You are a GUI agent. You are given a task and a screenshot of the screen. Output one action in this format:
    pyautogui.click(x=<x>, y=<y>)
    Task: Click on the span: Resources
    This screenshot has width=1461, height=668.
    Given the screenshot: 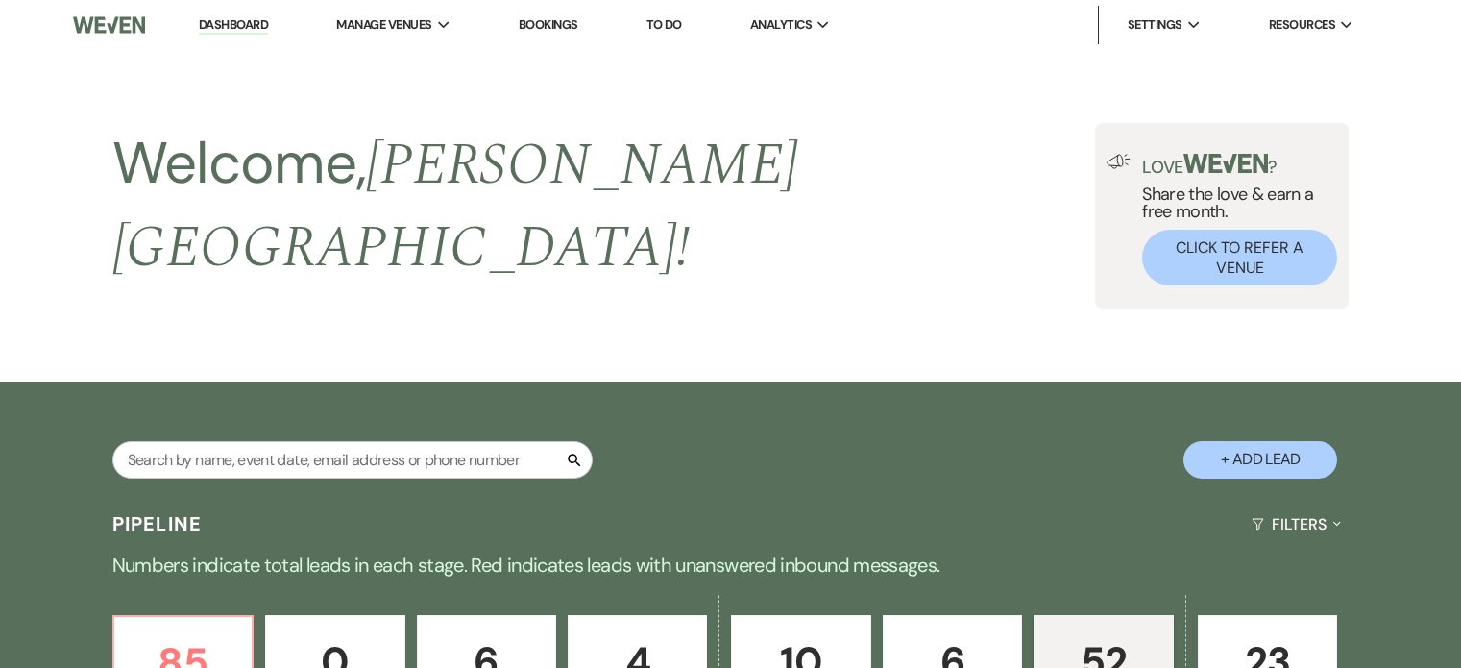 What is the action you would take?
    pyautogui.click(x=1302, y=25)
    